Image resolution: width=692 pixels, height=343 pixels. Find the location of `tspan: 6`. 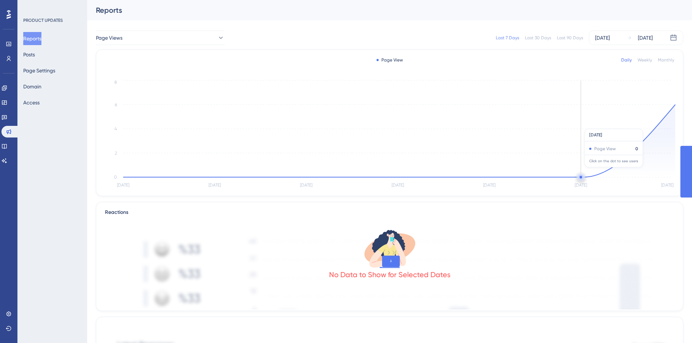

tspan: 6 is located at coordinates (116, 105).